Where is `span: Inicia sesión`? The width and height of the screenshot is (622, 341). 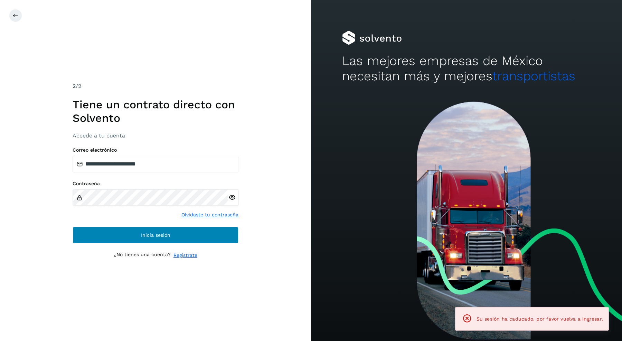
span: Inicia sesión is located at coordinates (156, 235).